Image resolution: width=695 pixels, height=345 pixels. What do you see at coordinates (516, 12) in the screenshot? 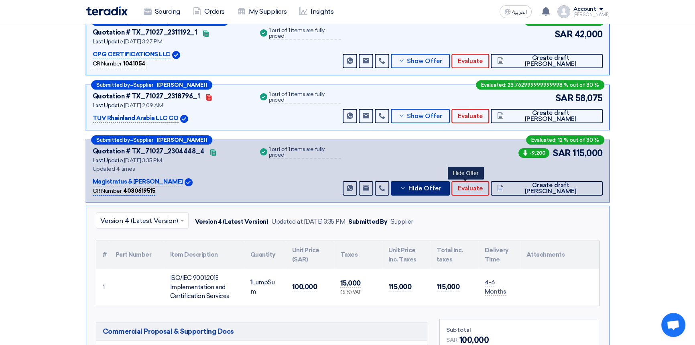
I see `button: العربية` at bounding box center [516, 12].